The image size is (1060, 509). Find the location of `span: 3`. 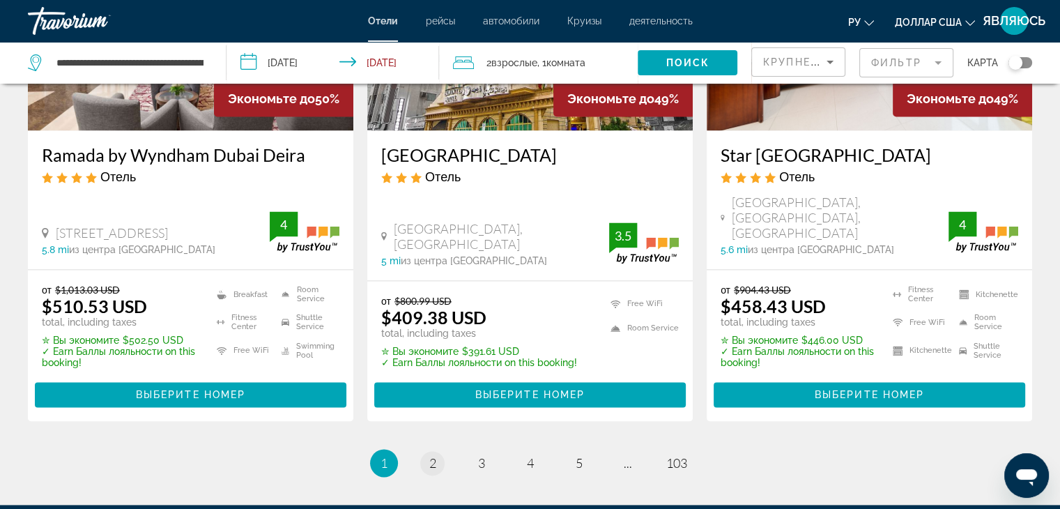

span: 3 is located at coordinates (481, 463).